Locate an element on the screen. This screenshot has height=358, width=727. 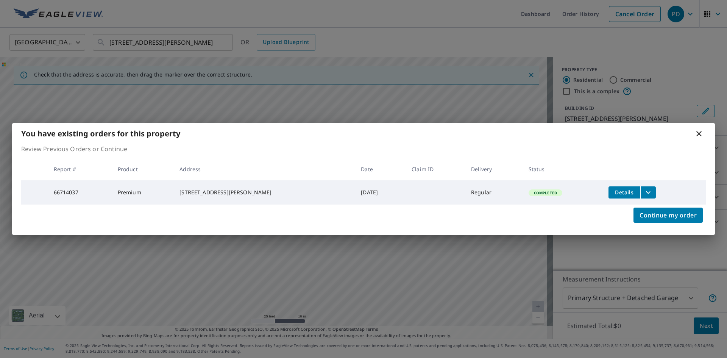
span: Completed is located at coordinates (545, 193).